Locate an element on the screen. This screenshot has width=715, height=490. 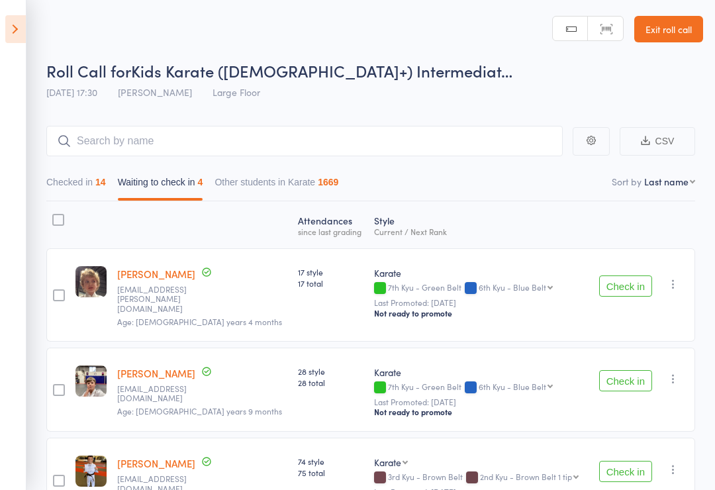
button: Waiting to check in4 is located at coordinates (160, 185).